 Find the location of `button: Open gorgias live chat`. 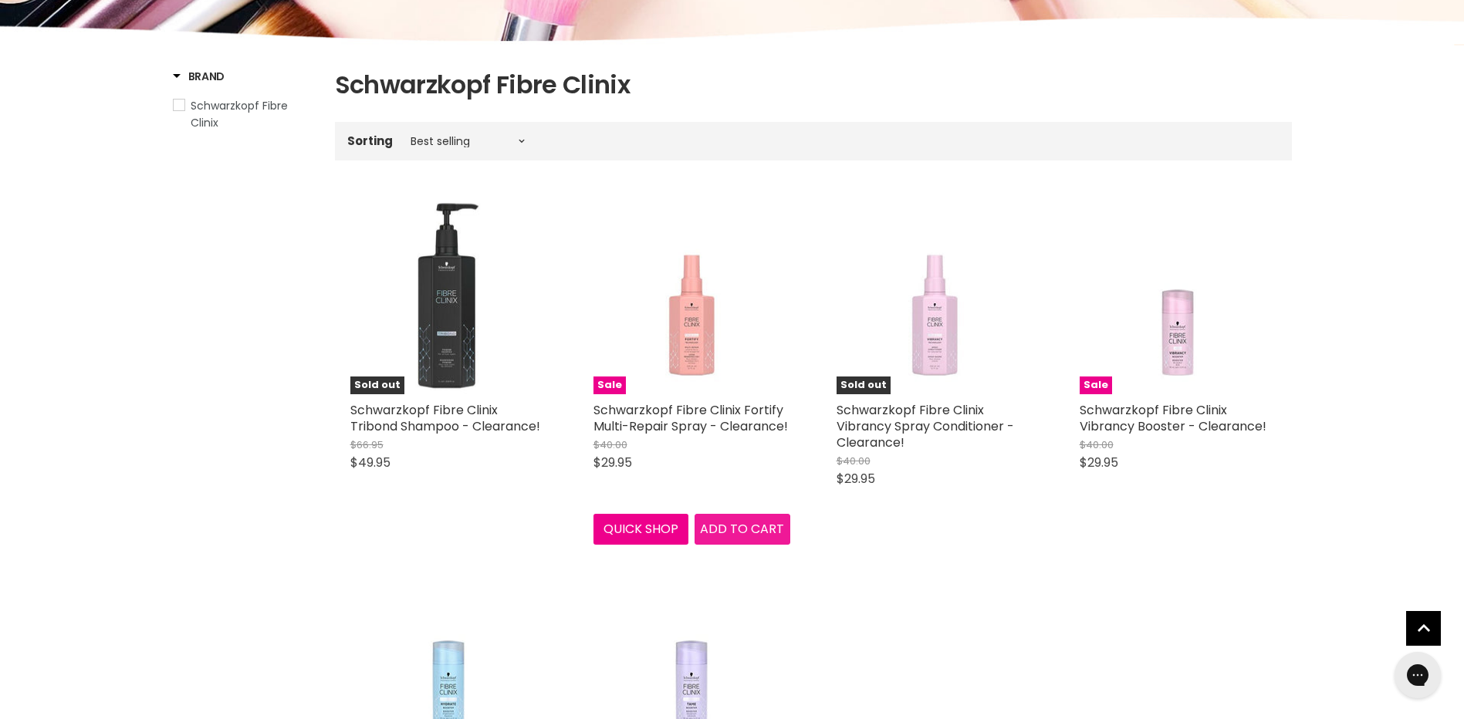

button: Open gorgias live chat is located at coordinates (31, 29).